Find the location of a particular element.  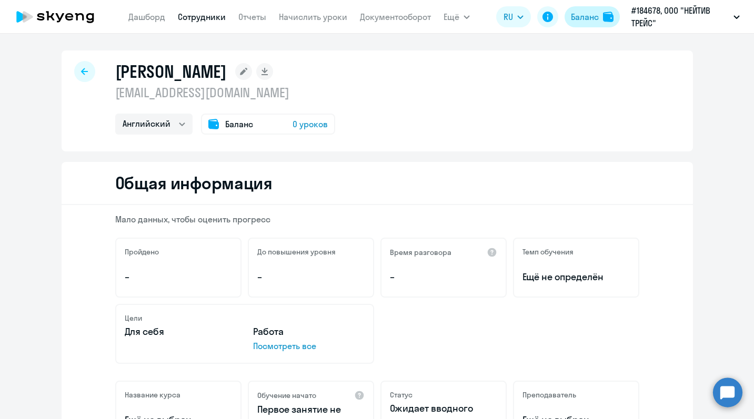

span: RU is located at coordinates (508, 17).